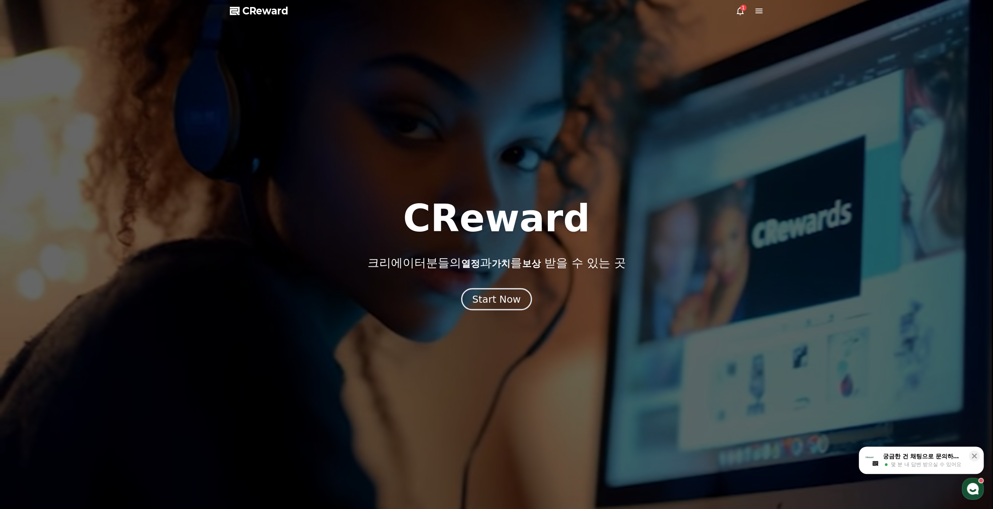 Image resolution: width=993 pixels, height=509 pixels. Describe the element at coordinates (27, 257) in the screenshot. I see `a: 홈` at that location.